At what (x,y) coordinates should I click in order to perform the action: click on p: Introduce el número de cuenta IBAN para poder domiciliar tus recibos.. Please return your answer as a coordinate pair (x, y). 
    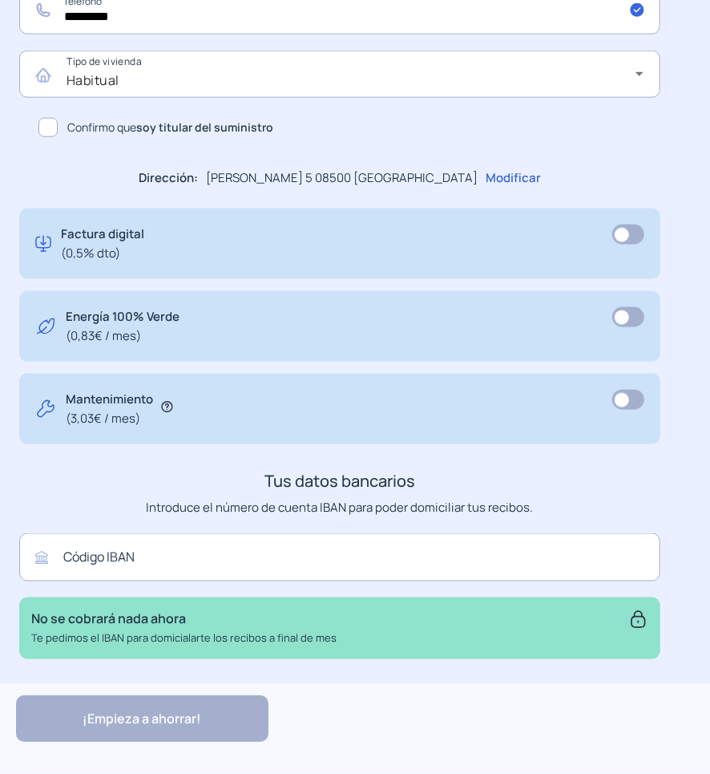
    Looking at the image, I should click on (340, 507).